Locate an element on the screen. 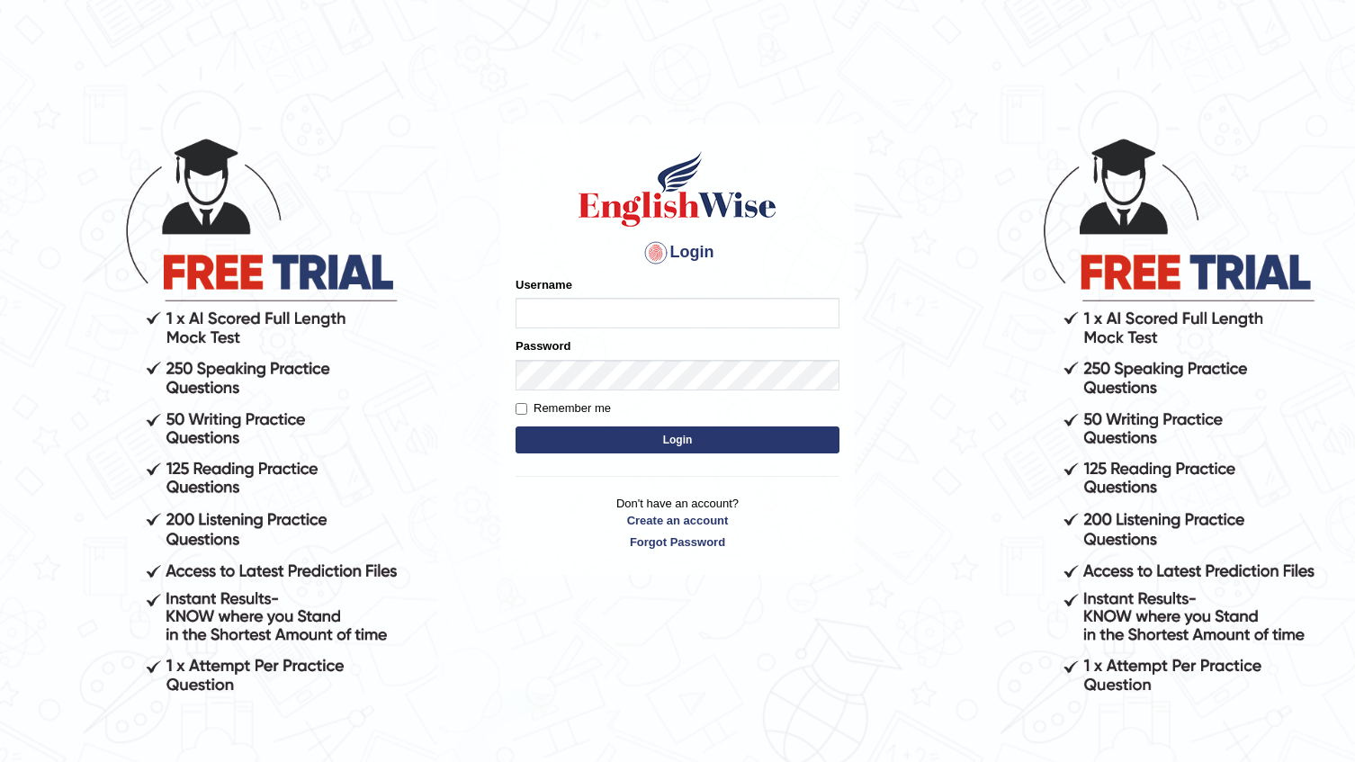  button: Login is located at coordinates (678, 440).